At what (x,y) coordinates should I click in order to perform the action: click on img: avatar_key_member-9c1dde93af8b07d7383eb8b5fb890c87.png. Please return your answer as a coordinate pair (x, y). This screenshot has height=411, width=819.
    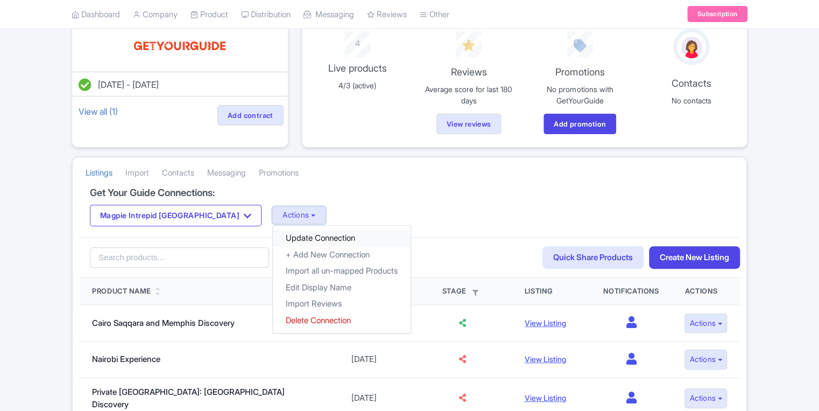
    Looking at the image, I should click on (691, 47).